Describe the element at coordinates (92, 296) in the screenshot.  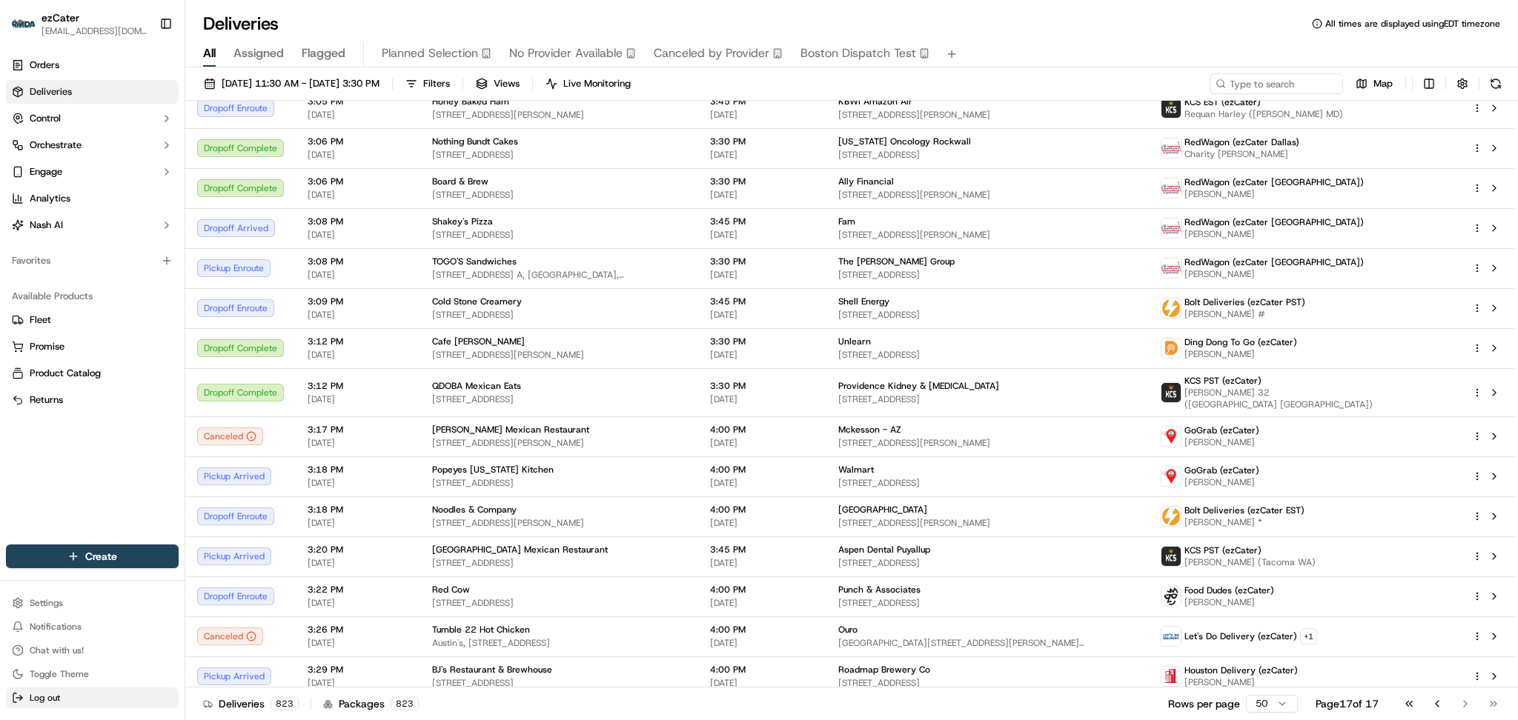
I see `div: Available Products` at that location.